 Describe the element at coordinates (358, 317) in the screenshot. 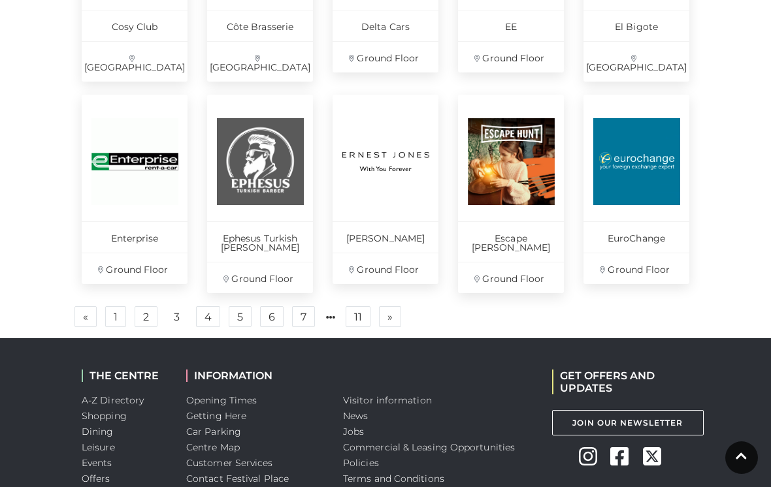

I see `a: 11` at that location.